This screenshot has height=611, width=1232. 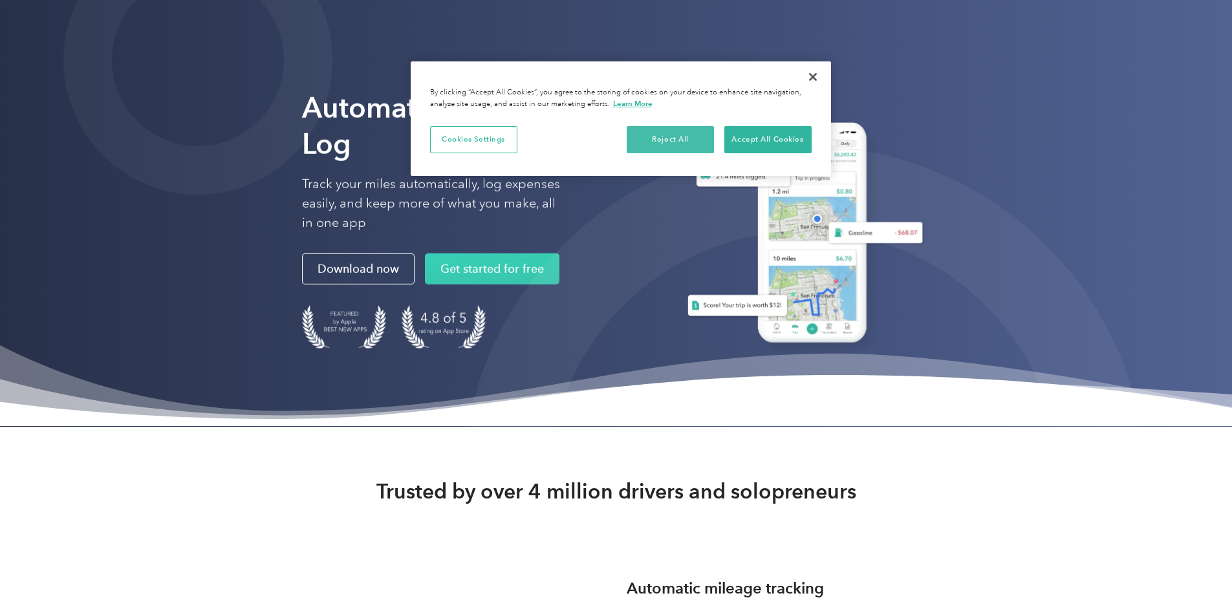 What do you see at coordinates (344, 327) in the screenshot?
I see `img: Badge for Featured by Apple Best New Apps` at bounding box center [344, 327].